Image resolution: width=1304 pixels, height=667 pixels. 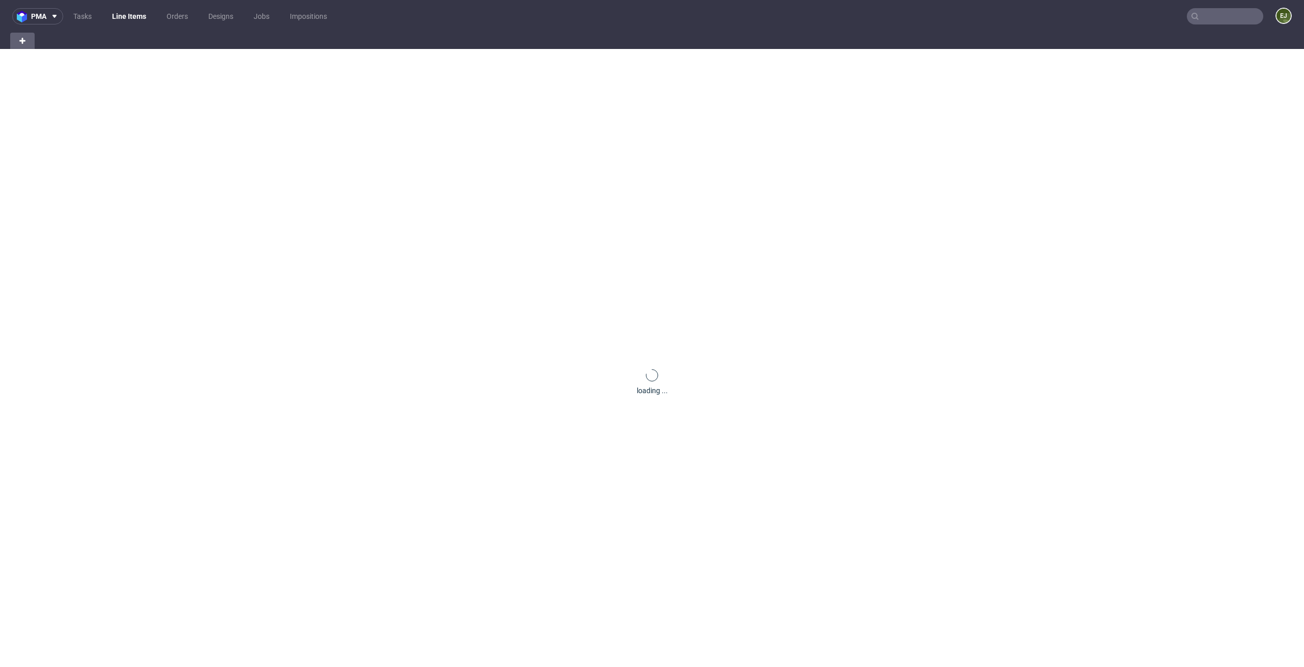 I want to click on img: logo, so click(x=24, y=16).